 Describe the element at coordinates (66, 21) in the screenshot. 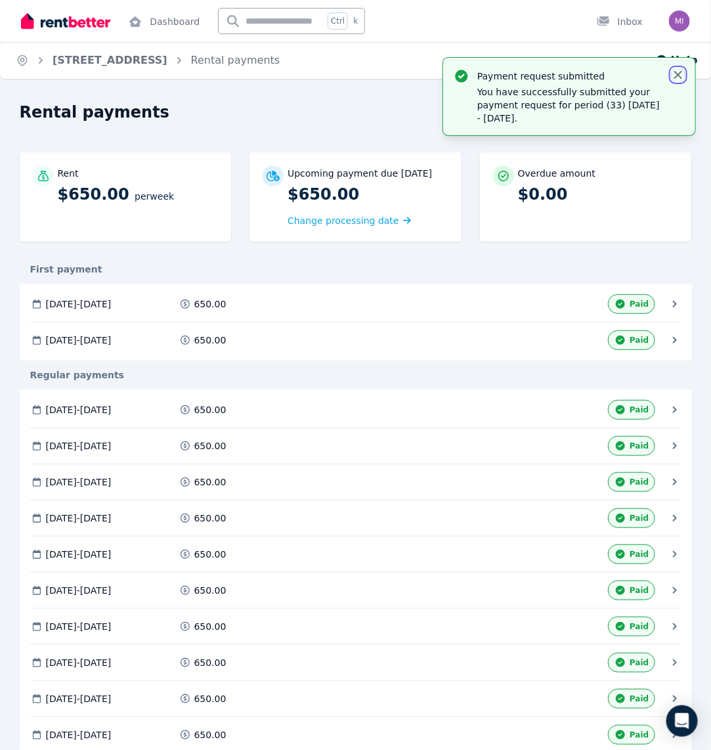

I see `img: RentBetter` at that location.